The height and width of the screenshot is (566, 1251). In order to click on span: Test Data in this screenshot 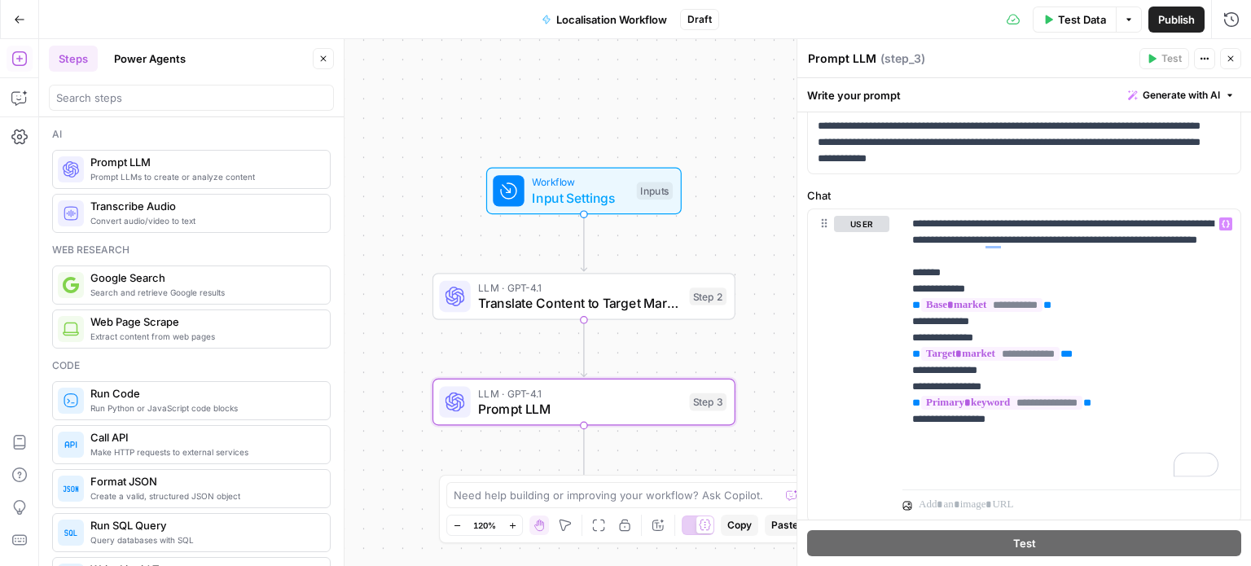, I will do `click(1082, 20)`.